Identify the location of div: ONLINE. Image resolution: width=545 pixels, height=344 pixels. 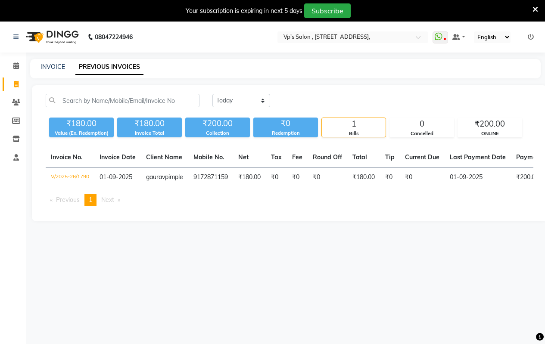
(489, 133).